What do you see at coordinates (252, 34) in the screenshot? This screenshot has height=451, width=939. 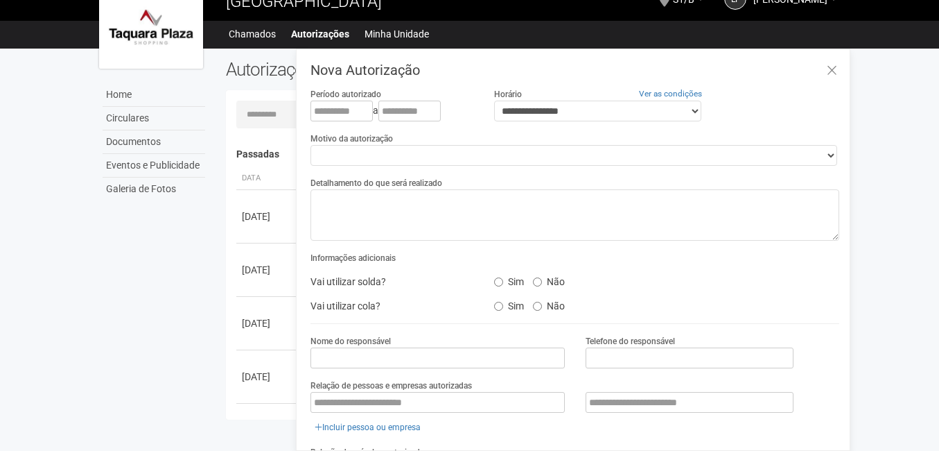 I see `a: Chamados` at bounding box center [252, 34].